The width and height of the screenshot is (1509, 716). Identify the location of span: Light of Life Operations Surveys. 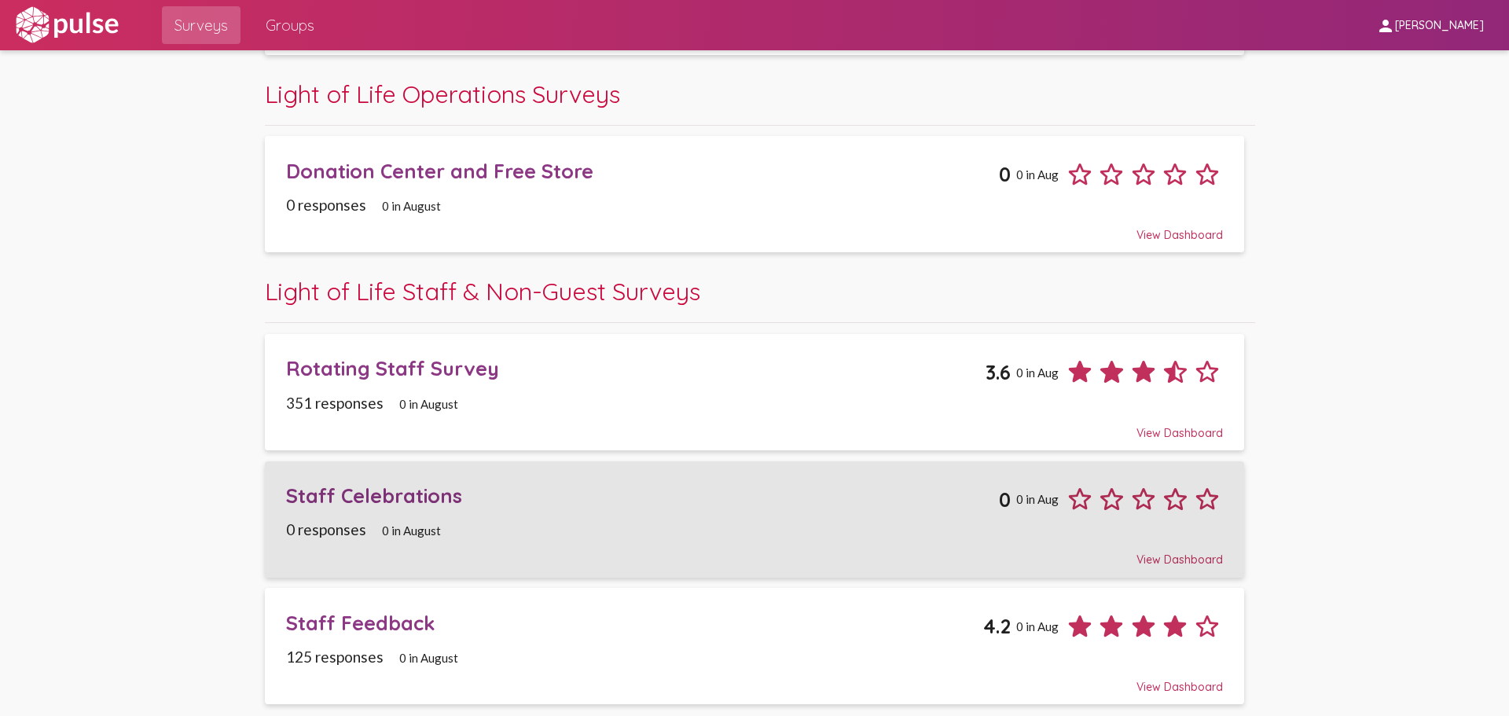
(443, 94).